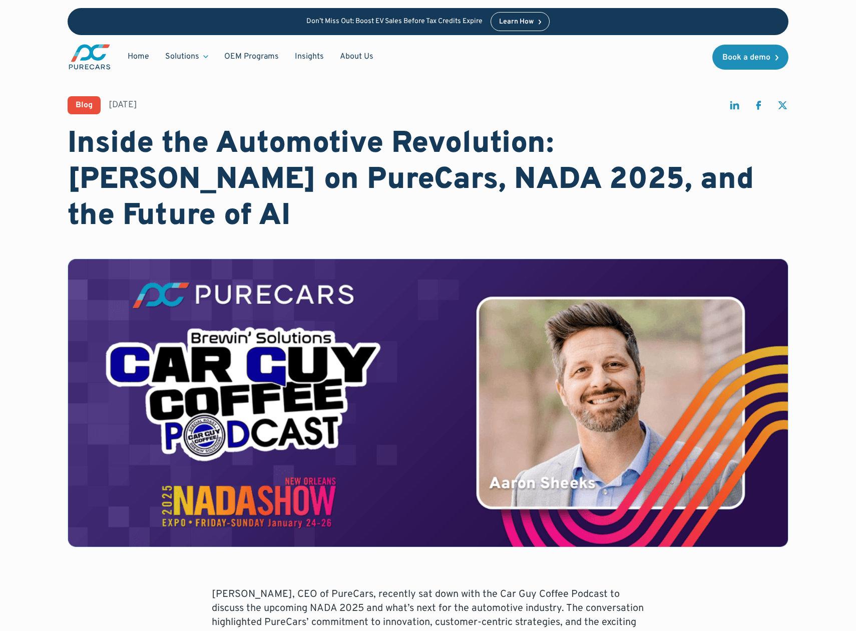 The width and height of the screenshot is (856, 631). I want to click on div: Learn How, so click(516, 22).